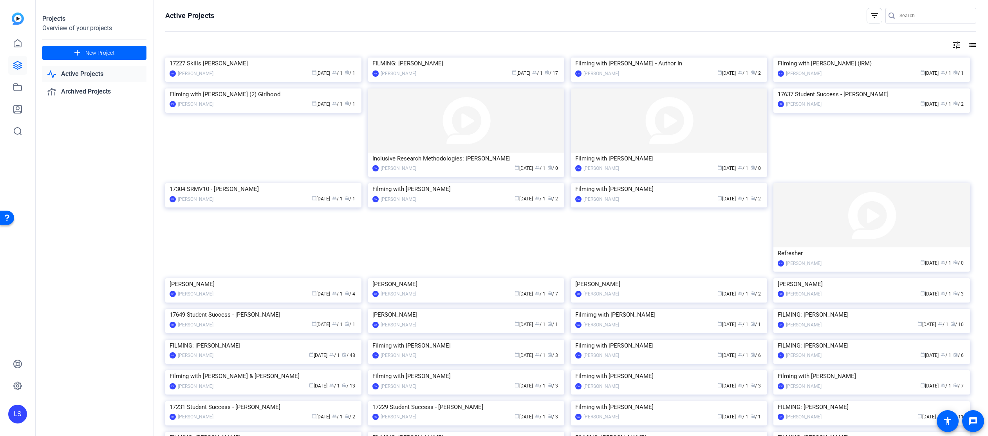  Describe the element at coordinates (957, 325) in the screenshot. I see `span: / 10` at that location.